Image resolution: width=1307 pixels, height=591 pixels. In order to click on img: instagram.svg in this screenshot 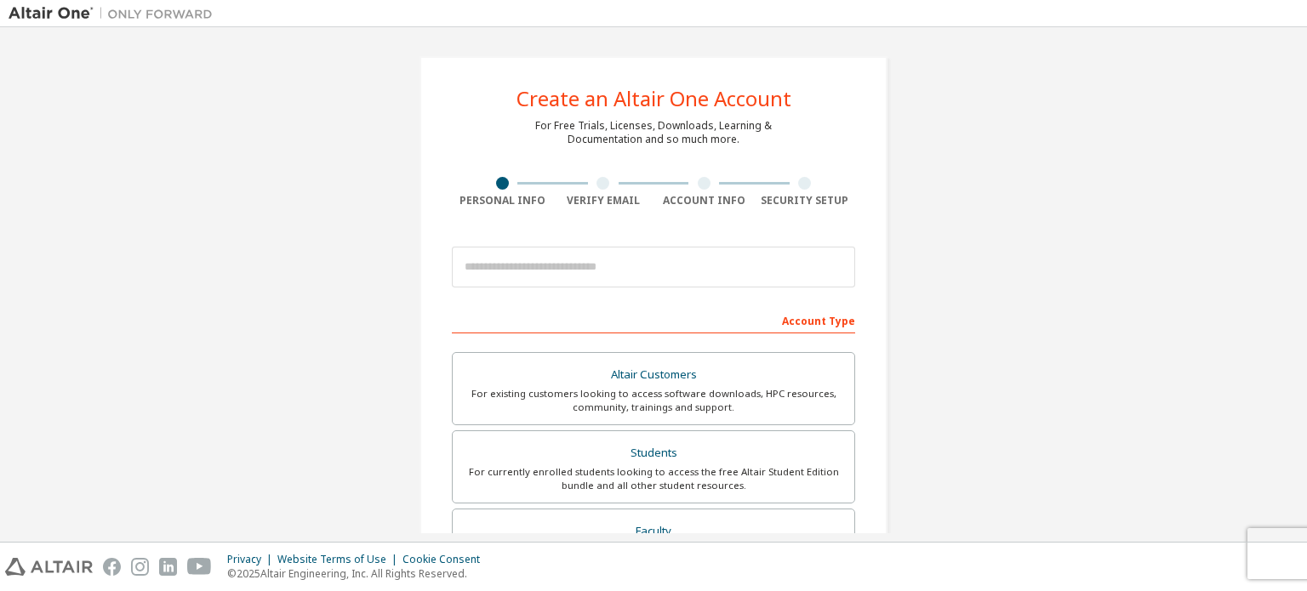, I will do `click(140, 567)`.